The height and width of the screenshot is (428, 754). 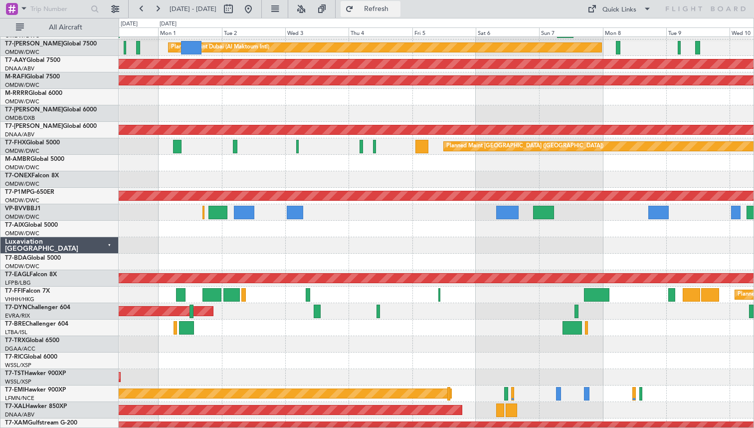 What do you see at coordinates (35, 390) in the screenshot?
I see `a: T7-EMIHawker 900XP` at bounding box center [35, 390].